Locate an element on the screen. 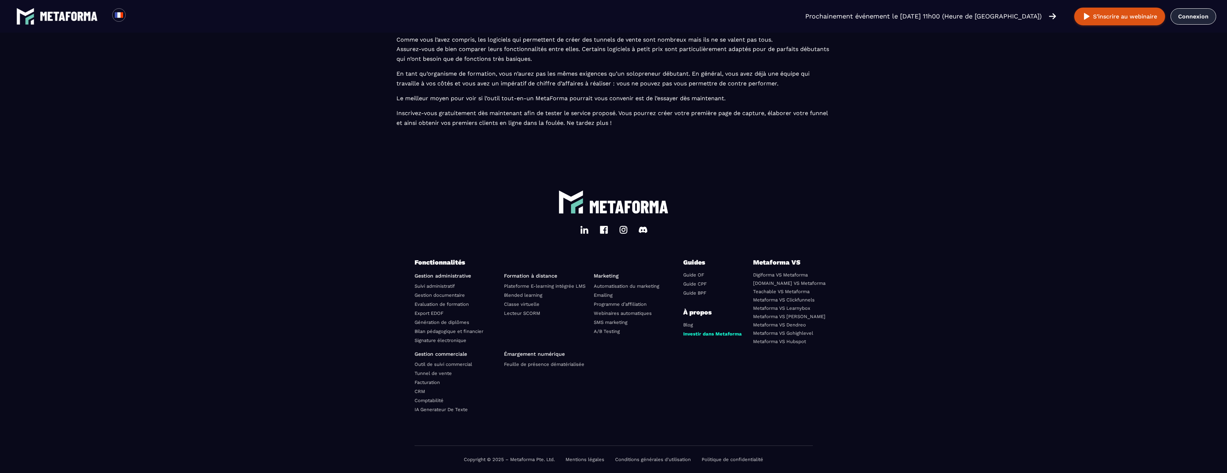 Image resolution: width=1227 pixels, height=473 pixels. p: Formation à distance is located at coordinates (546, 276).